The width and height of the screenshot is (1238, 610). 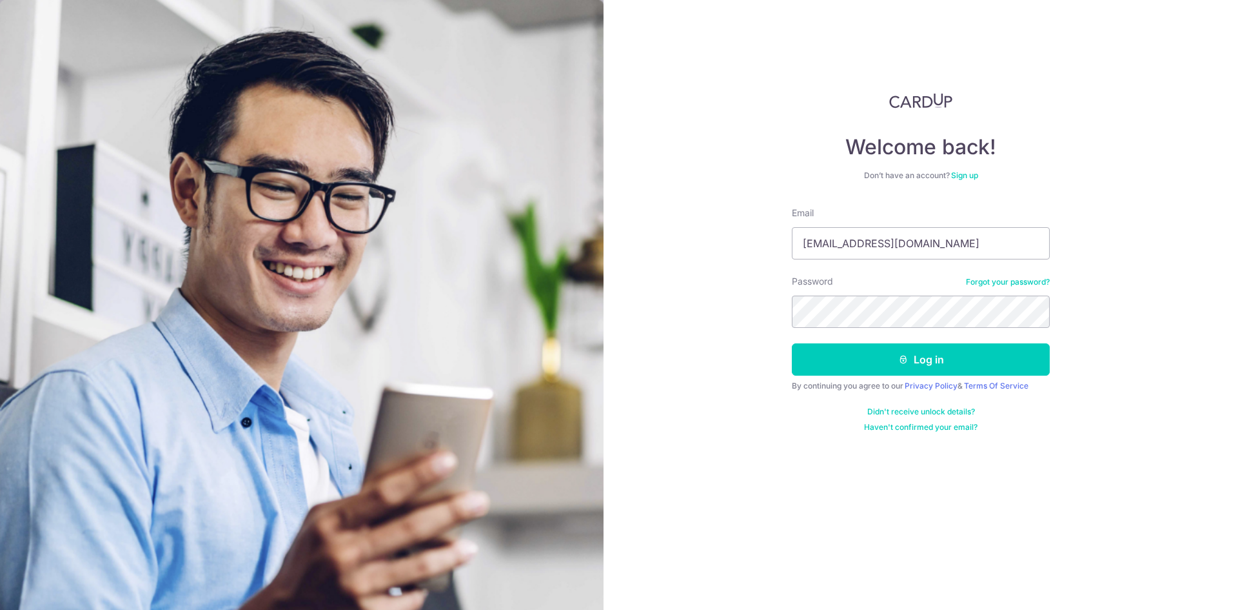 What do you see at coordinates (921, 427) in the screenshot?
I see `a: Haven't confirmed your email?` at bounding box center [921, 427].